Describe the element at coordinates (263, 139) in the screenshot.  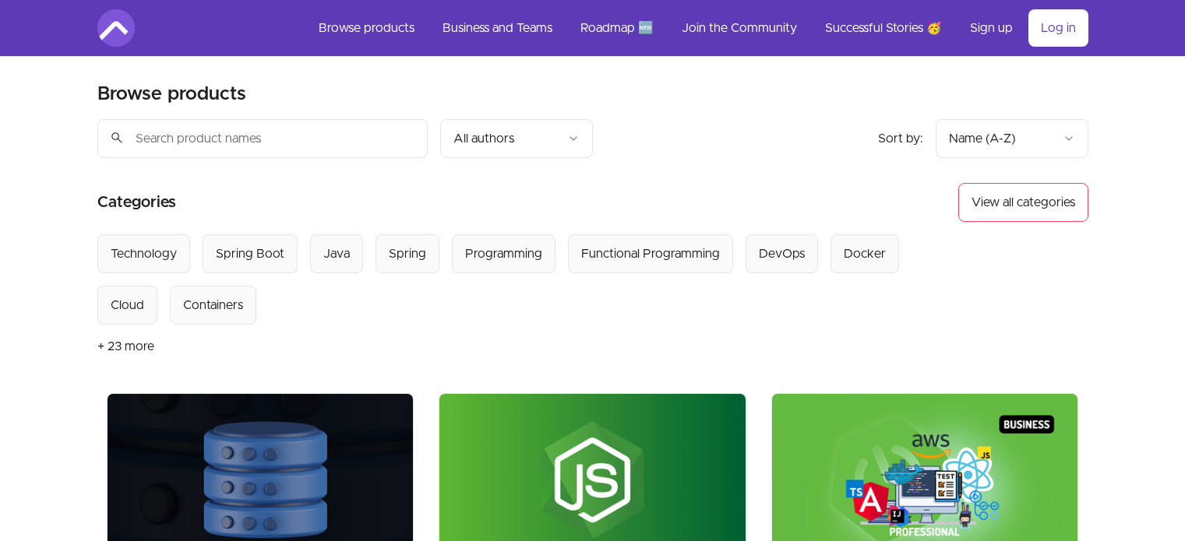
I see `input: Search product names` at that location.